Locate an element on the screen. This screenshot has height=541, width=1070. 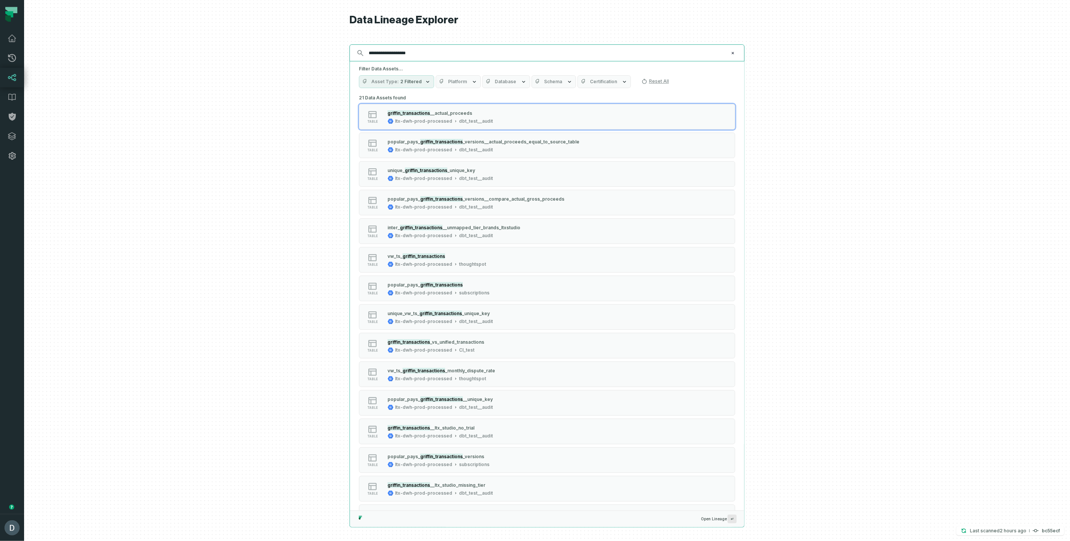
span: _versions is located at coordinates (473, 456).